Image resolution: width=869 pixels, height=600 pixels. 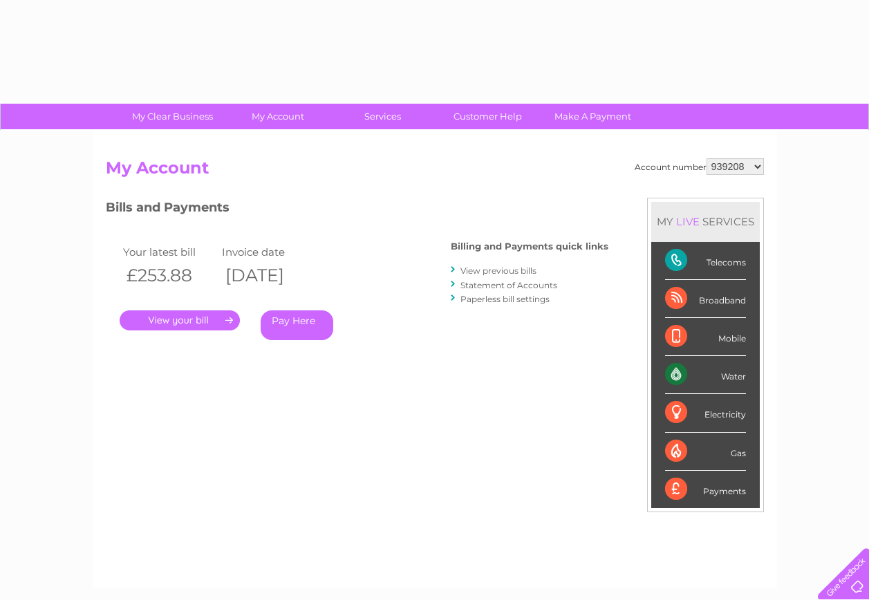 I want to click on div: Broadband, so click(x=705, y=299).